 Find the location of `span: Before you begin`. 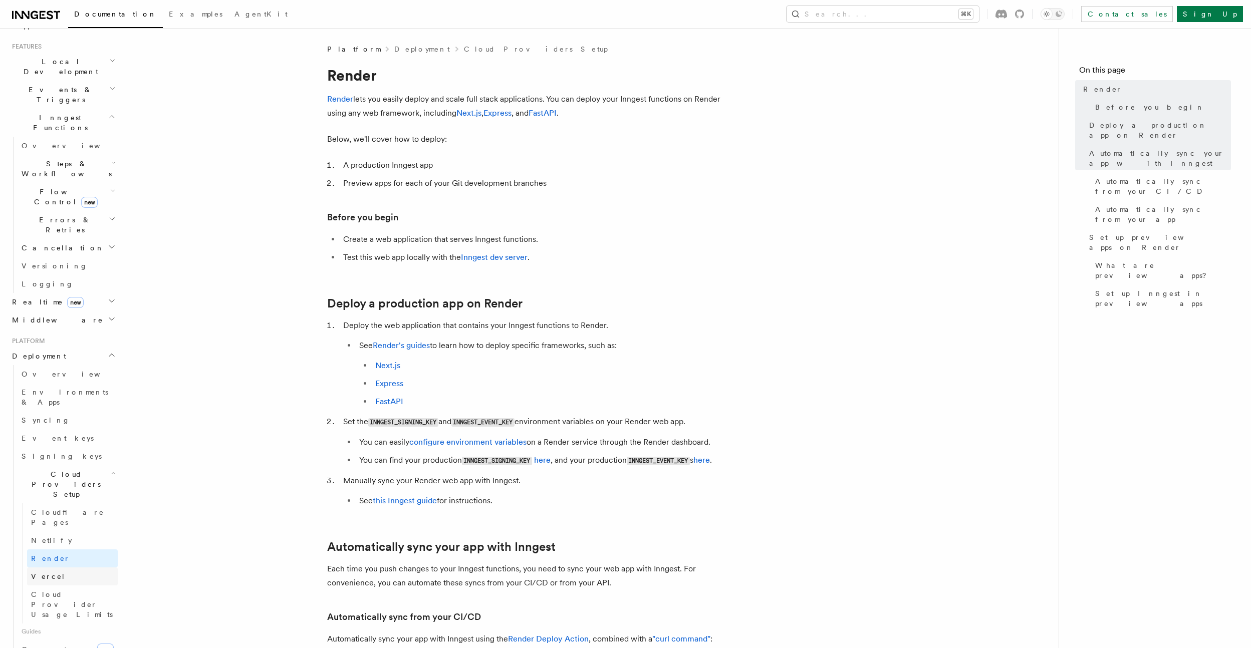

span: Before you begin is located at coordinates (1150, 107).